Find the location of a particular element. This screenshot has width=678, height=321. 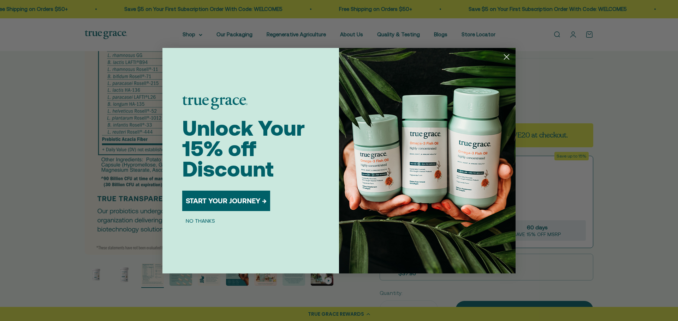

button: START YOUR JOURNEY → is located at coordinates (226, 201).